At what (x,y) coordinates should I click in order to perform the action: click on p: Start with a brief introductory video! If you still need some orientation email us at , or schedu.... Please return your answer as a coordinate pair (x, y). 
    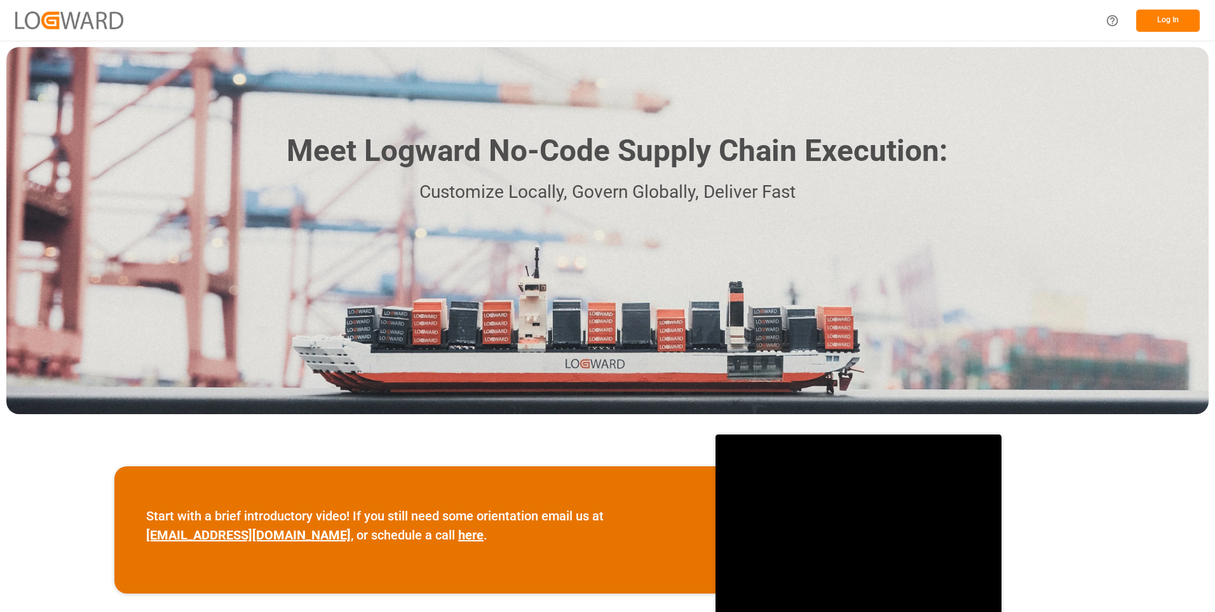
    Looking at the image, I should click on (415, 525).